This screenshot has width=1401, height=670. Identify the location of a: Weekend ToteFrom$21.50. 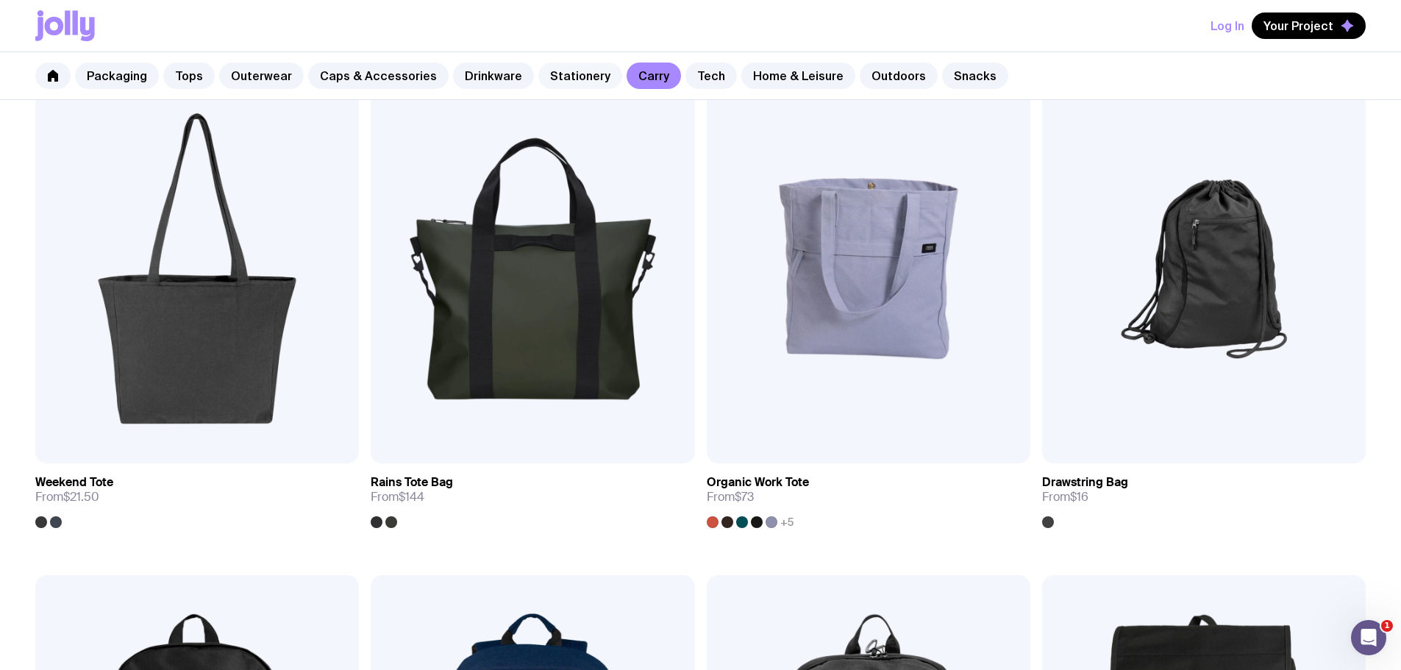
(197, 496).